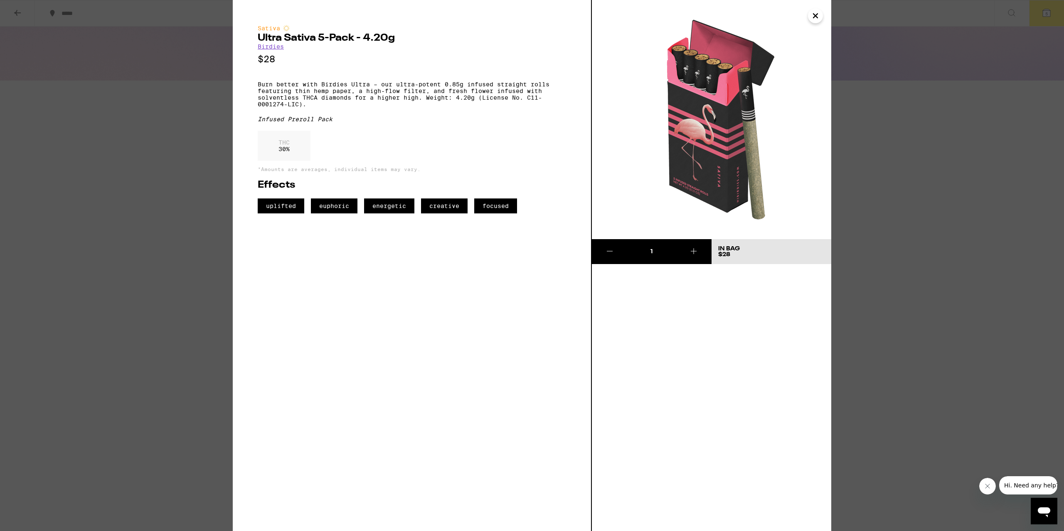 The width and height of the screenshot is (1064, 531). I want to click on div: 1, so click(651, 252).